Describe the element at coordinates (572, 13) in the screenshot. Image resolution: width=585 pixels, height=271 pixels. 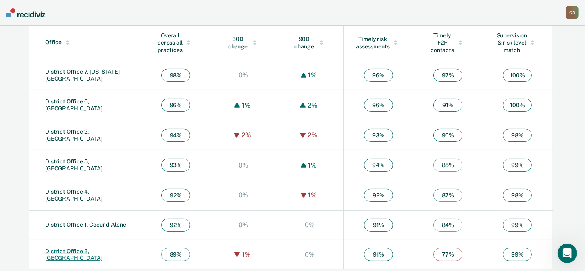
I see `div: C D` at that location.